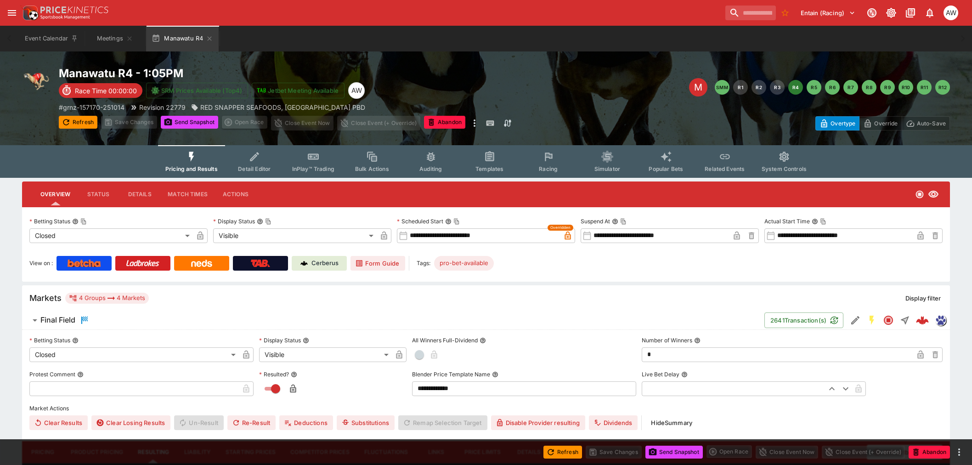  What do you see at coordinates (924, 87) in the screenshot?
I see `button: R11` at bounding box center [924, 87].